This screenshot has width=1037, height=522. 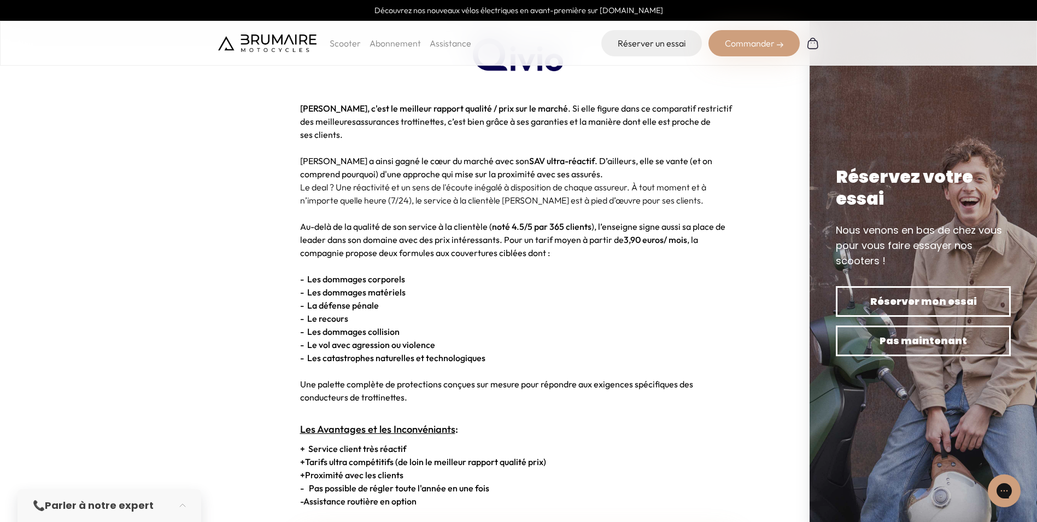 What do you see at coordinates (813, 43) in the screenshot?
I see `img: Panier` at bounding box center [813, 43].